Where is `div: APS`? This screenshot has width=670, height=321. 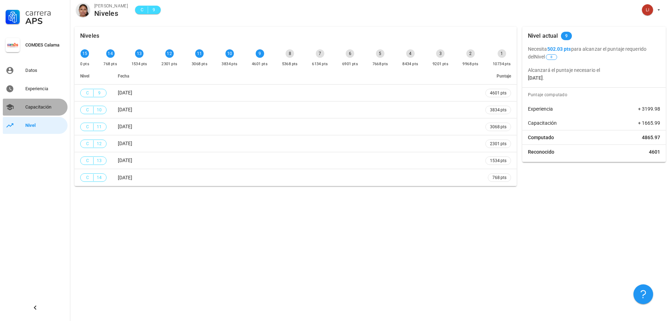
div: APS is located at coordinates (45, 21).